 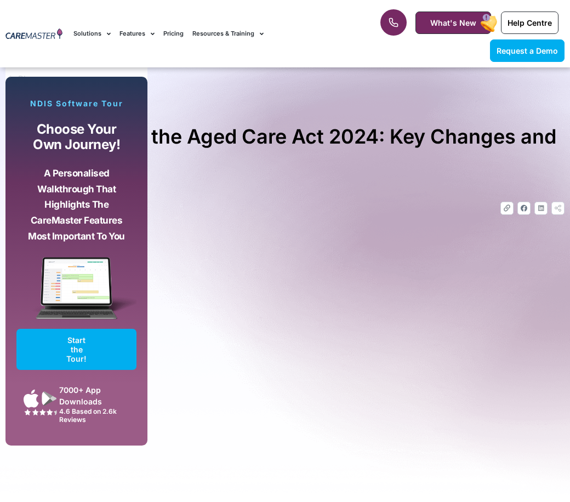 What do you see at coordinates (453, 22) in the screenshot?
I see `span: What's New` at bounding box center [453, 22].